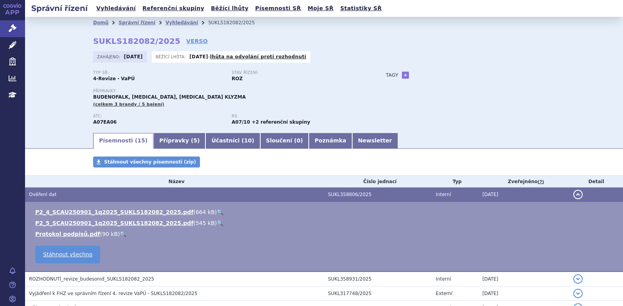 The image size is (623, 306). I want to click on span: 10, so click(248, 140).